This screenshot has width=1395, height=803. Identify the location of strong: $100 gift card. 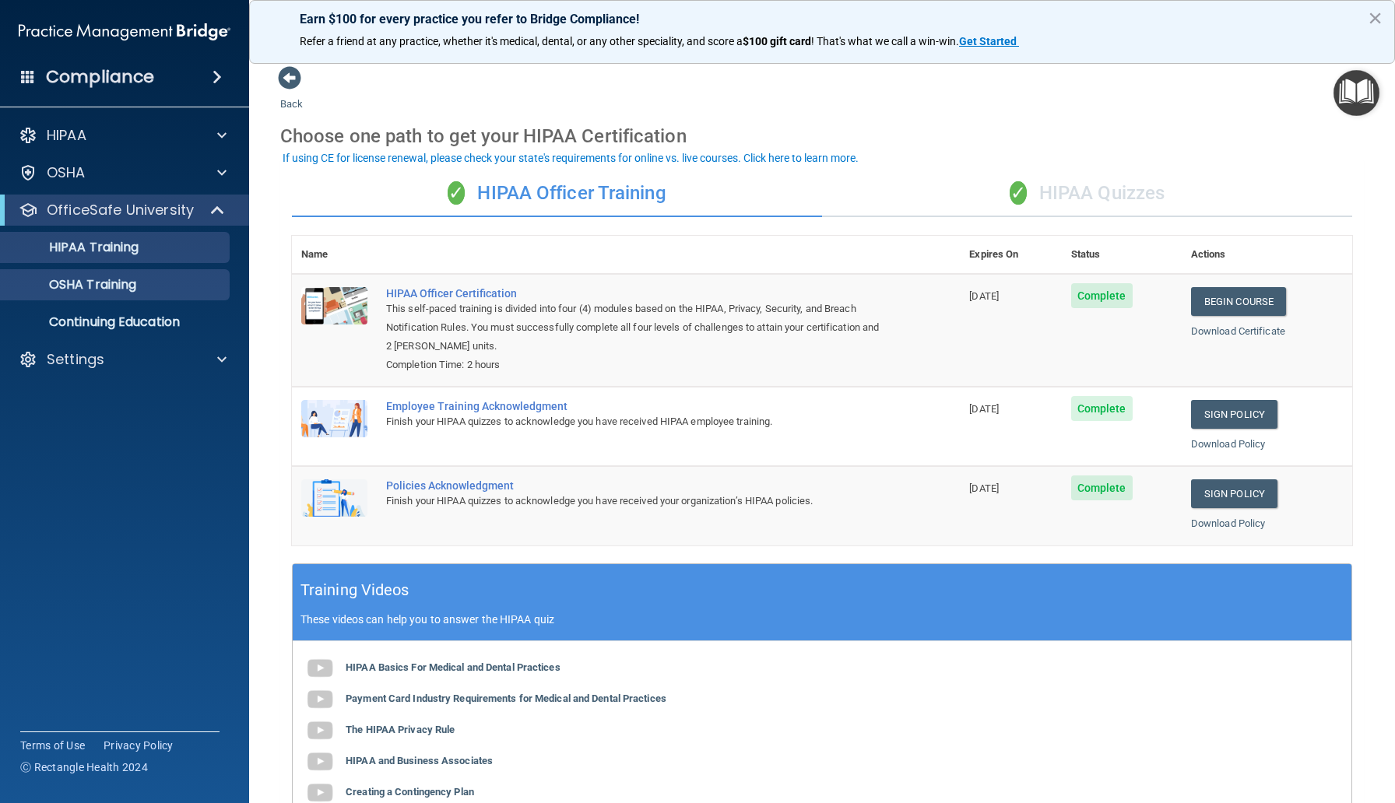
(777, 41).